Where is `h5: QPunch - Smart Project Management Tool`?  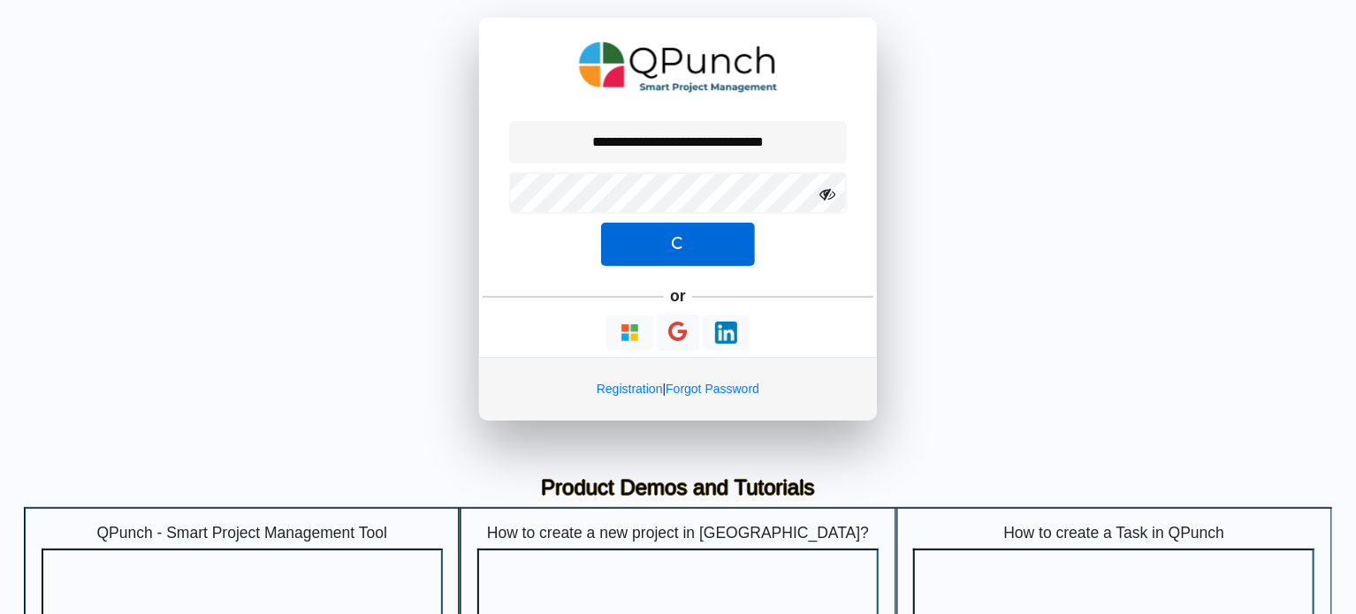
h5: QPunch - Smart Project Management Tool is located at coordinates (242, 533).